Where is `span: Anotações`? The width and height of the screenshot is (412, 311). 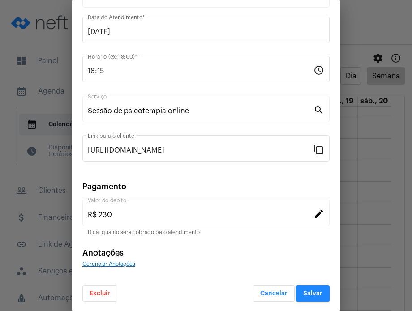
span: Anotações is located at coordinates (103, 253).